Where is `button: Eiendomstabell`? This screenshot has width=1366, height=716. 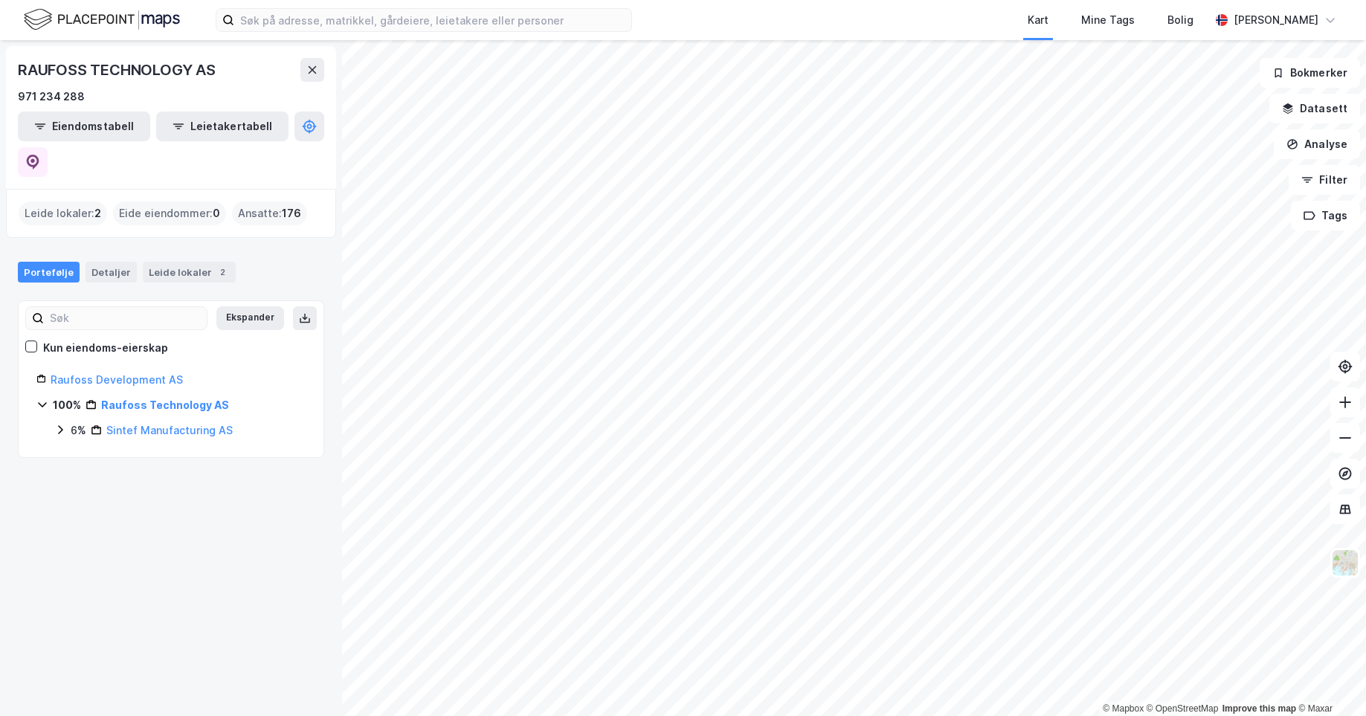 button: Eiendomstabell is located at coordinates (84, 126).